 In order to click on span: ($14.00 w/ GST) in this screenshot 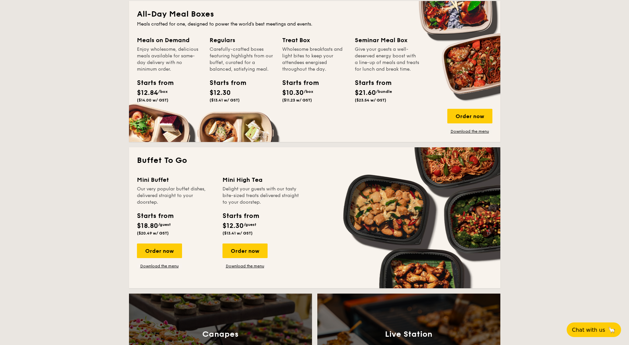, I will do `click(153, 100)`.